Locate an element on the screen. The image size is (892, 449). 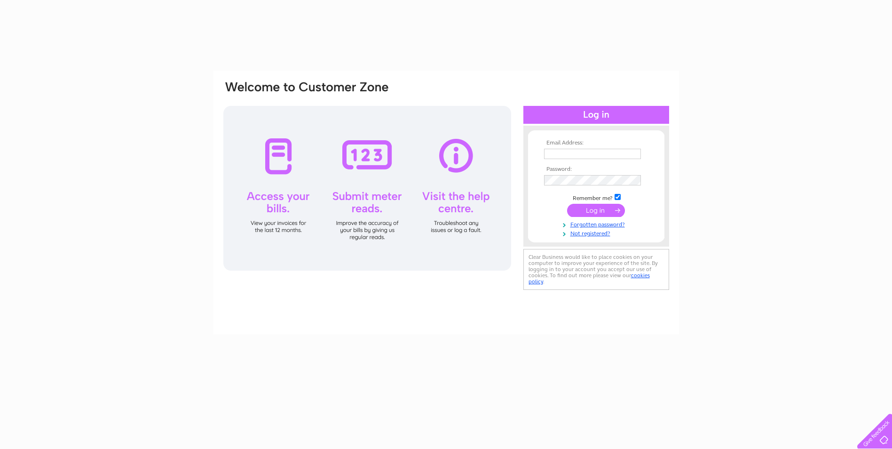
div: Clear Business would like to place cookies on your computer to improve your experience of the sit... is located at coordinates (596, 269).